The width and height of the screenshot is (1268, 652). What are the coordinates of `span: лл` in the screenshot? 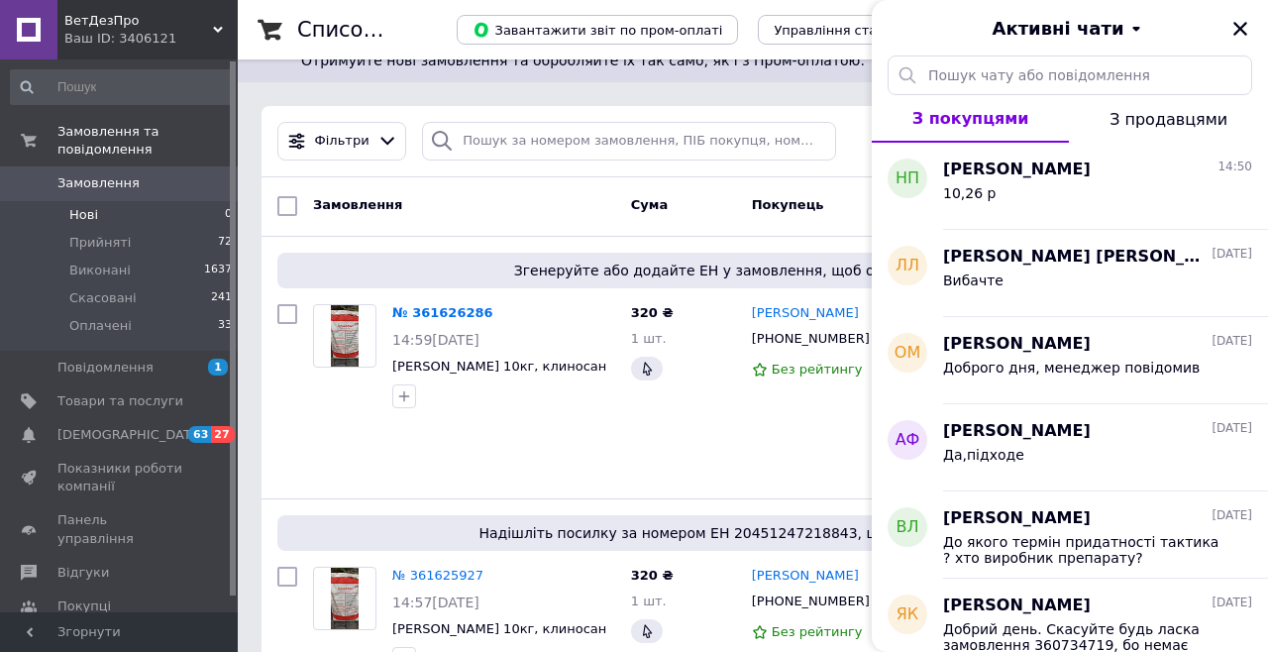 It's located at (907, 265).